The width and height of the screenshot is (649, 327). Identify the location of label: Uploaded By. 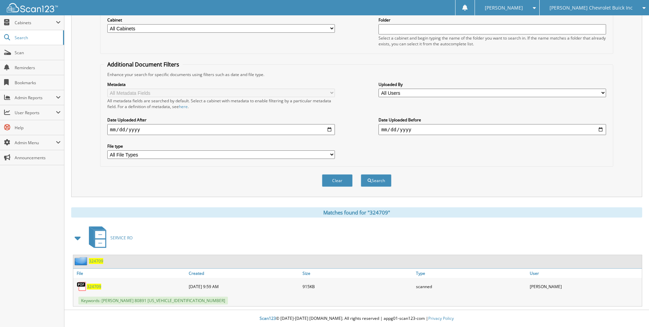
(492, 84).